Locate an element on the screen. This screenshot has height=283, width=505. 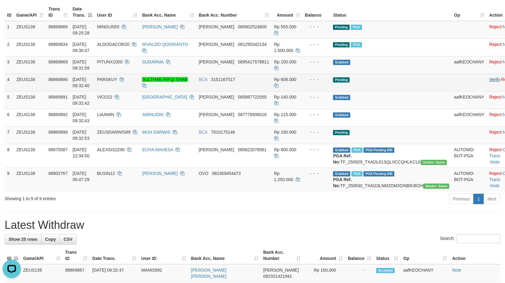
span: Copy is located at coordinates (50, 240).